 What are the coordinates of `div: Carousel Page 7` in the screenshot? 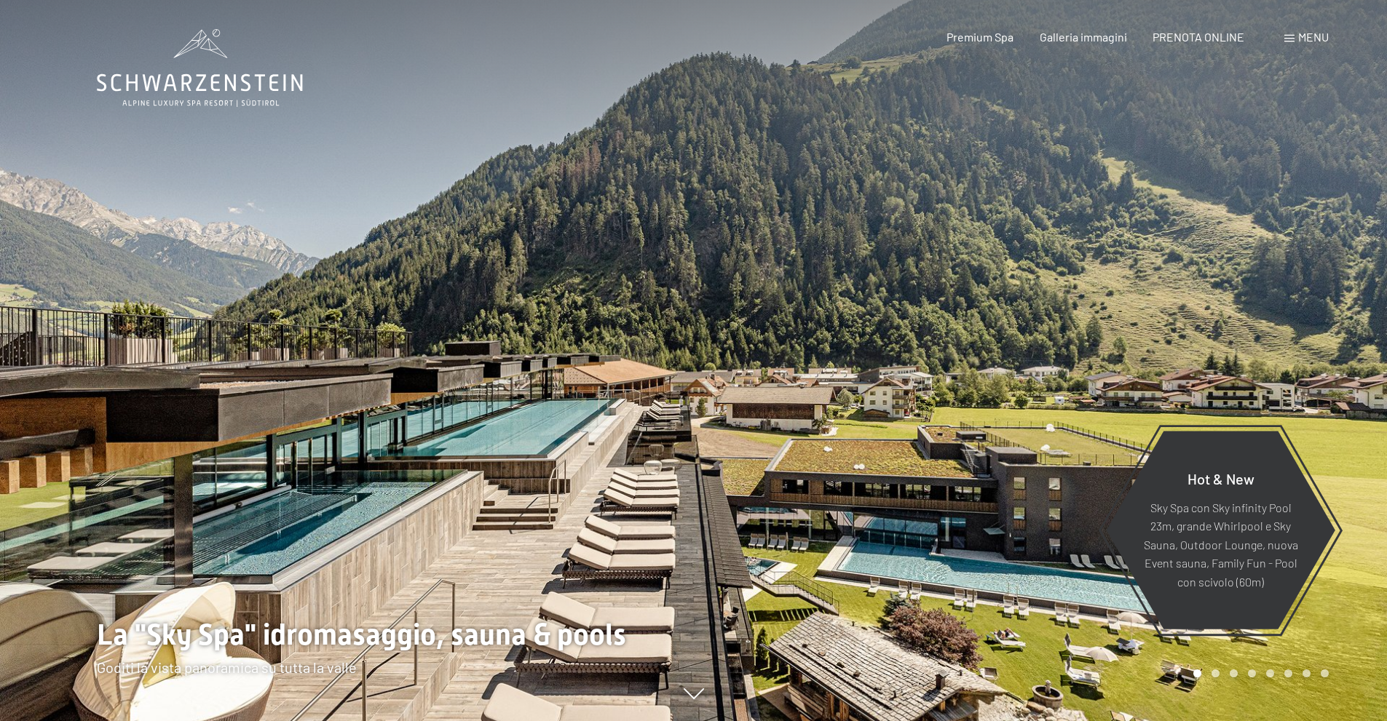 It's located at (1306, 673).